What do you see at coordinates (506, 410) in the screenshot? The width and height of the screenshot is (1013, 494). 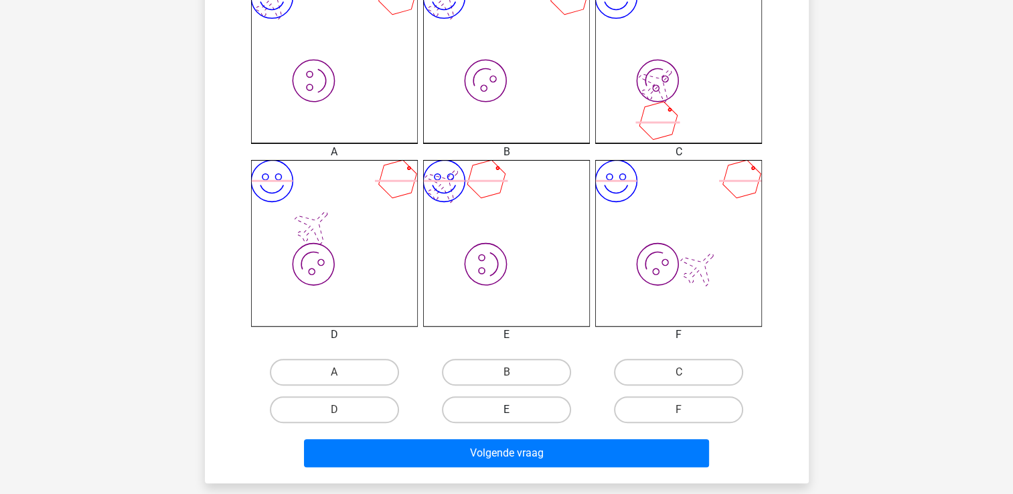 I see `label: E` at bounding box center [506, 410].